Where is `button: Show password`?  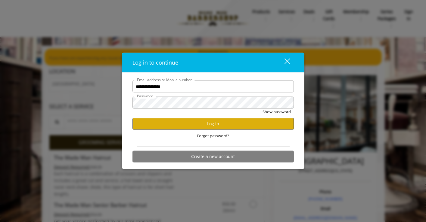 button: Show password is located at coordinates (277, 112).